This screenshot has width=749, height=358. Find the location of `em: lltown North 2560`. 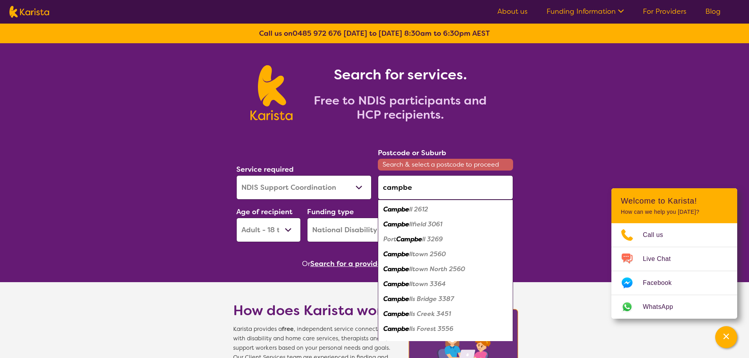

em: lltown North 2560 is located at coordinates (437, 269).